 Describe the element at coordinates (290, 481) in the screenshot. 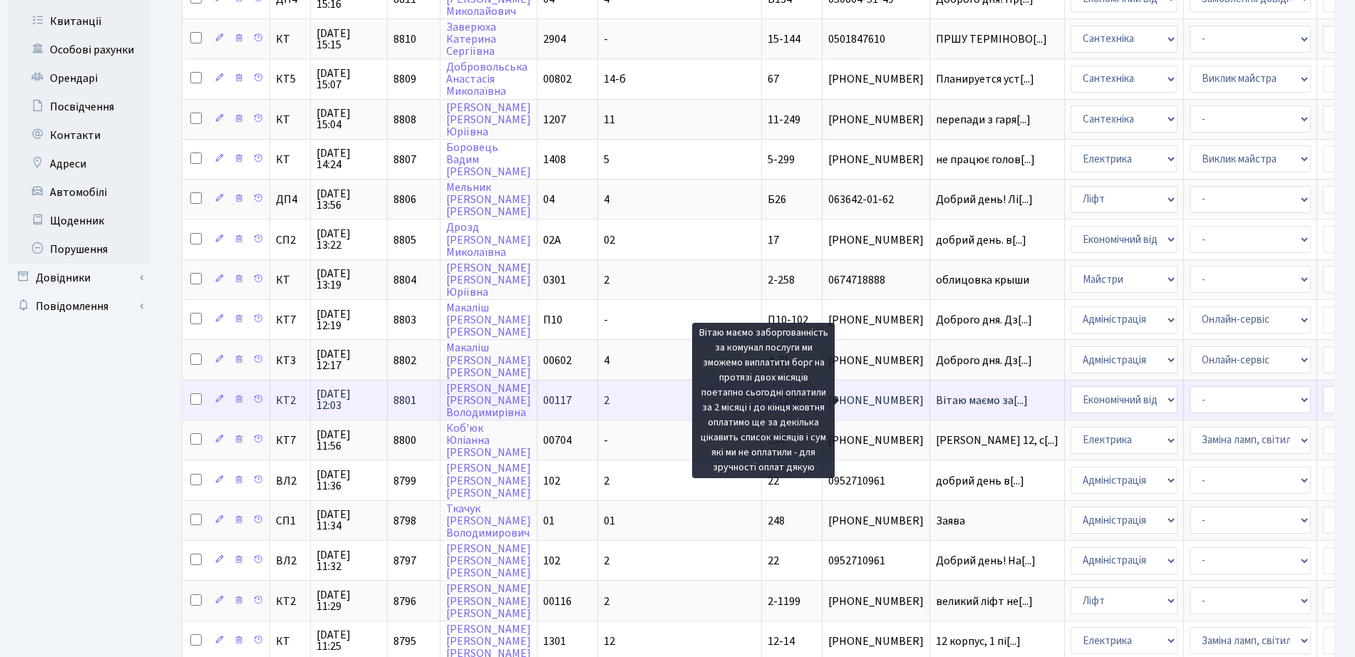

I see `span: ВЛ2` at that location.